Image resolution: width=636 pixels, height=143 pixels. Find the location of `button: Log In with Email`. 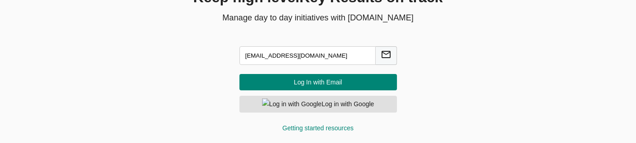

button: Log In with Email is located at coordinates (318, 82).